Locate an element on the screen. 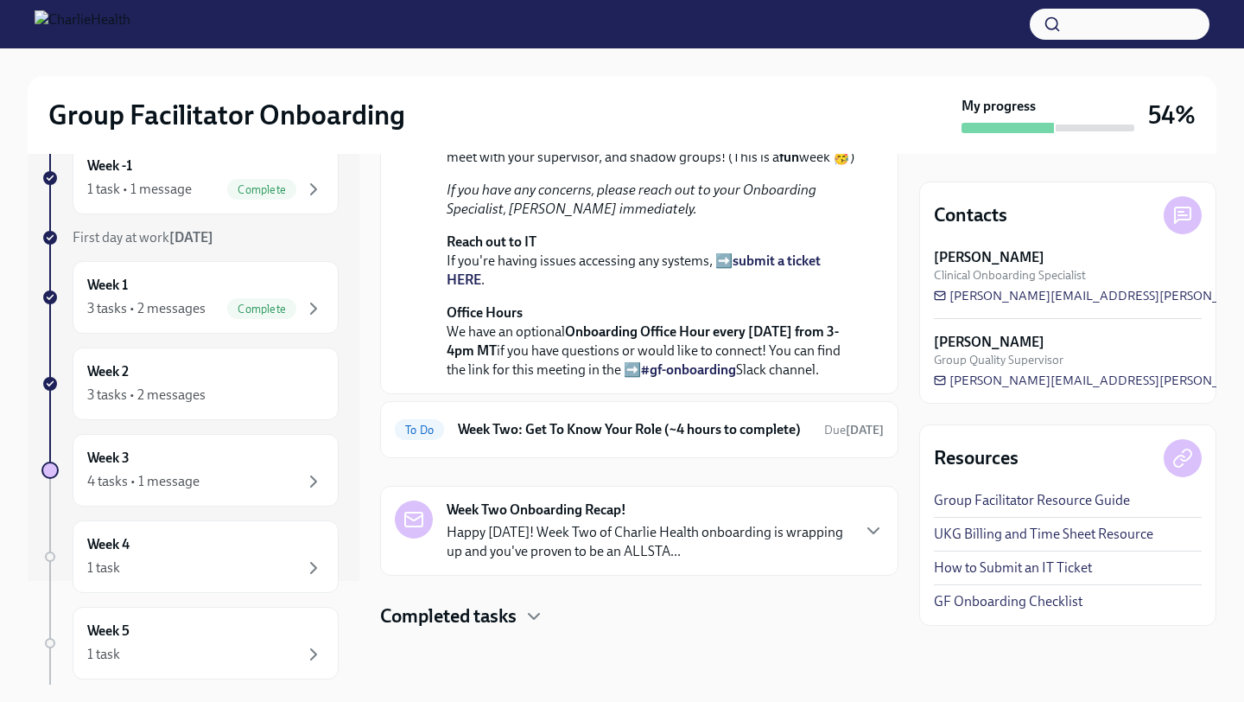  a: Group Facilitator Resource Guide is located at coordinates (1032, 500).